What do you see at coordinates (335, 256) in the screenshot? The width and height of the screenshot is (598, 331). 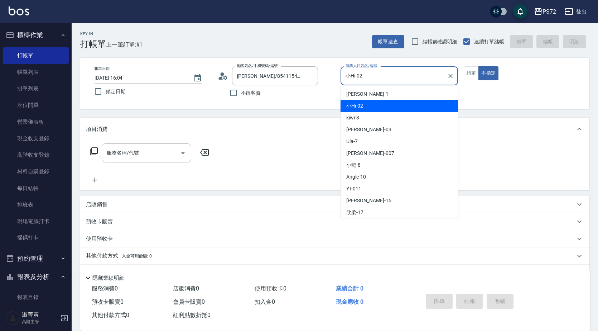 I see `div: 其他付款方式入金可用餘額: 0` at bounding box center [335, 256].